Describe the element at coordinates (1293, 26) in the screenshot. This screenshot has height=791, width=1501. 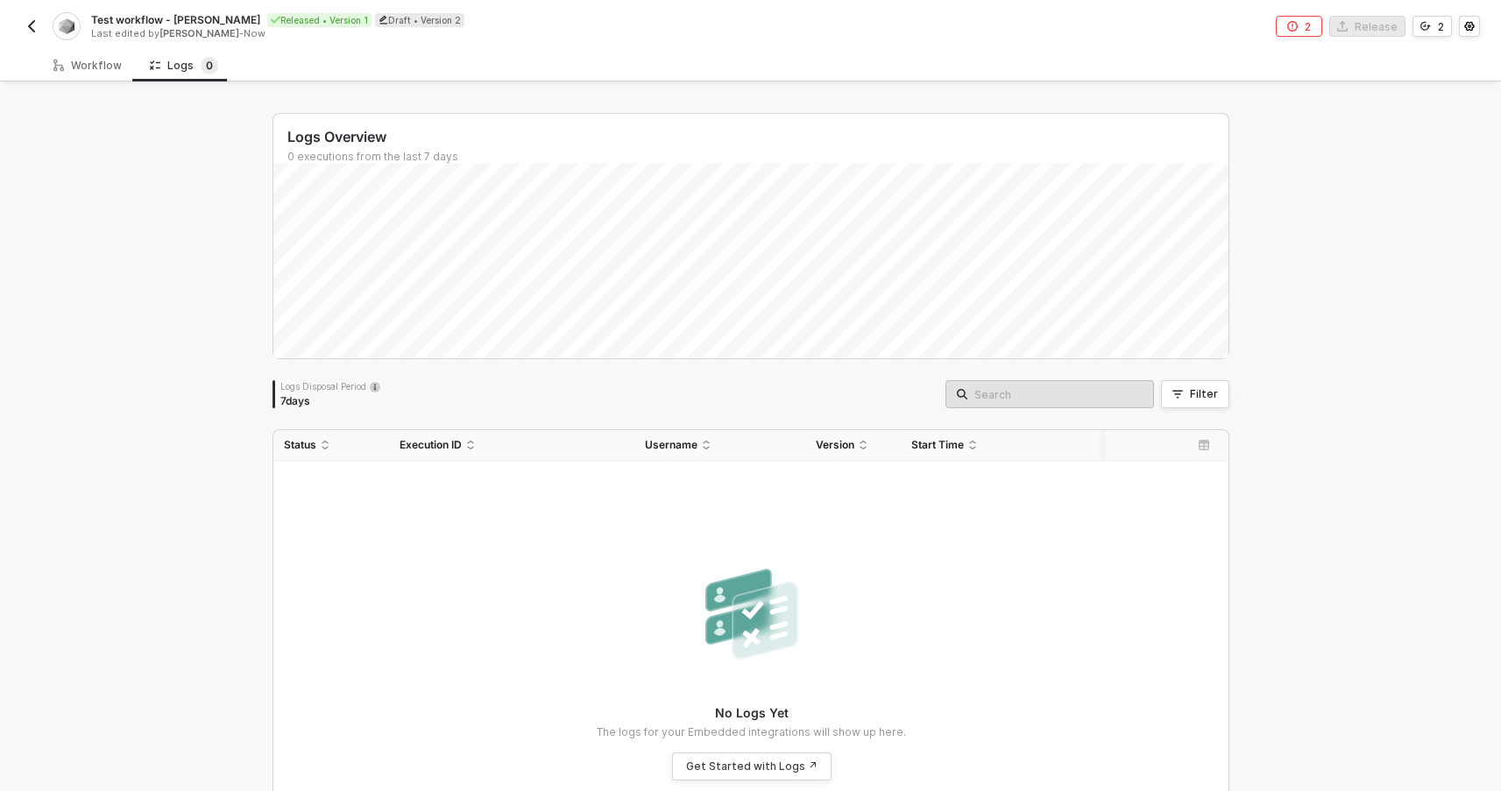
I see `span: icon-error-page` at that location.